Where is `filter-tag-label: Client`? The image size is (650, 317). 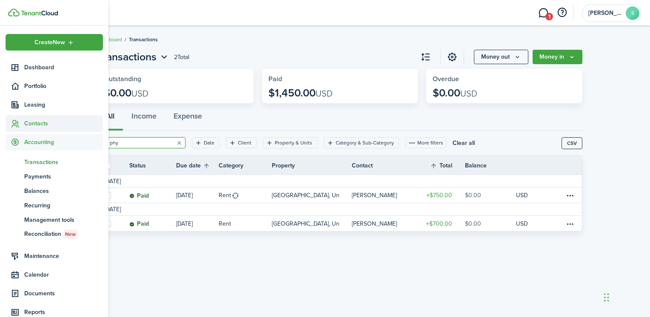
filter-tag-label: Client is located at coordinates (245, 143).